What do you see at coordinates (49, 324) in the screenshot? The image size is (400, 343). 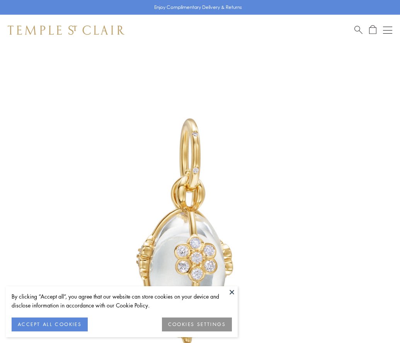 I see `button: ACCEPT ALL COOKIES` at bounding box center [49, 324].